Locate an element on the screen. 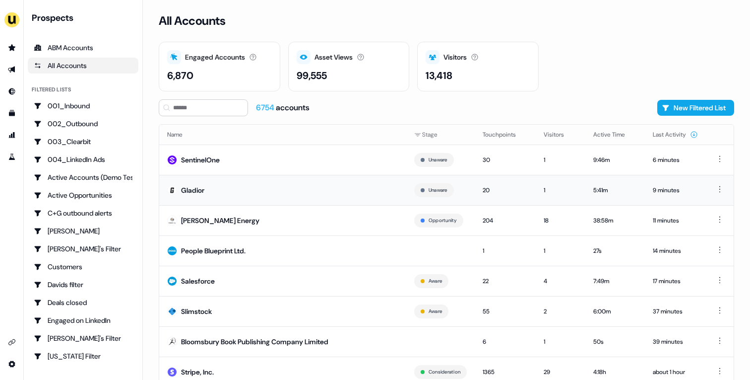 The image size is (750, 380). a: Go to 003_Clearbit is located at coordinates (83, 141).